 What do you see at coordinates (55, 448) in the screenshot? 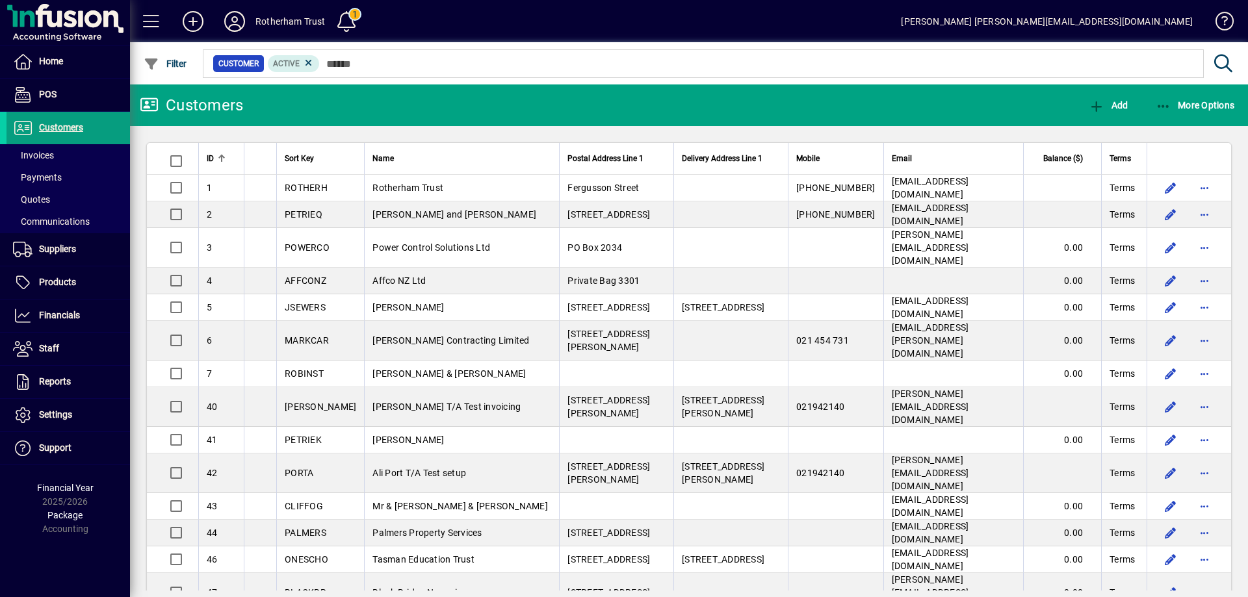
I see `span: Support` at bounding box center [55, 448].